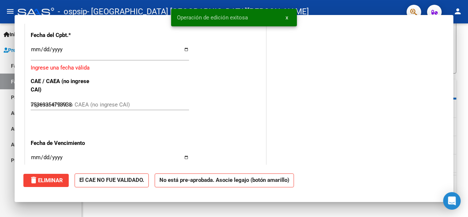 The width and height of the screenshot is (468, 217). Describe the element at coordinates (37, 50) in the screenshot. I see `span: Prestadores / Proveedores` at that location.